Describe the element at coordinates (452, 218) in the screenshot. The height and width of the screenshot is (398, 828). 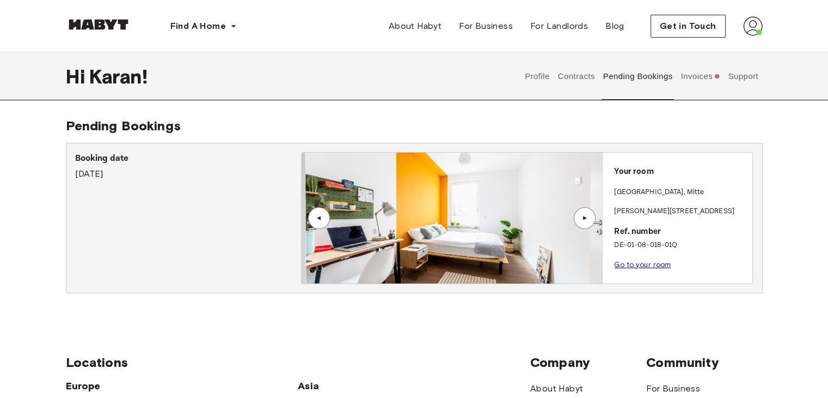
I see `img: Image of the room` at that location.